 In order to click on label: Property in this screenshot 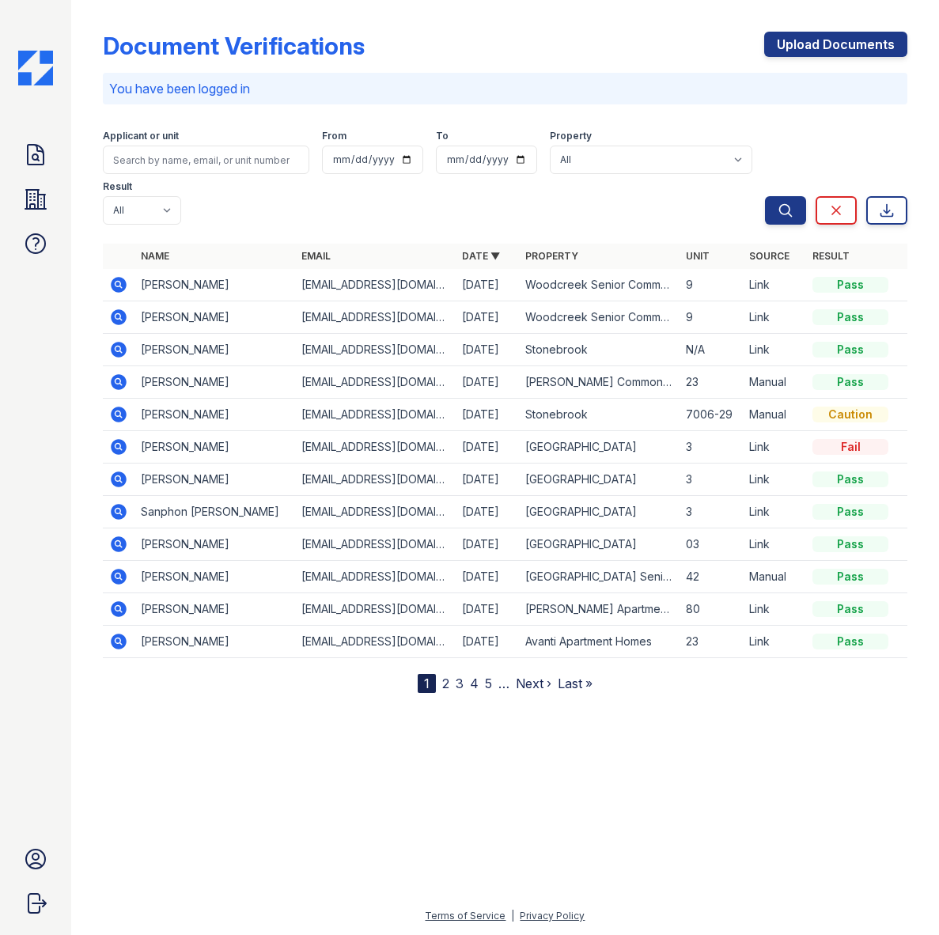, I will do `click(571, 136)`.